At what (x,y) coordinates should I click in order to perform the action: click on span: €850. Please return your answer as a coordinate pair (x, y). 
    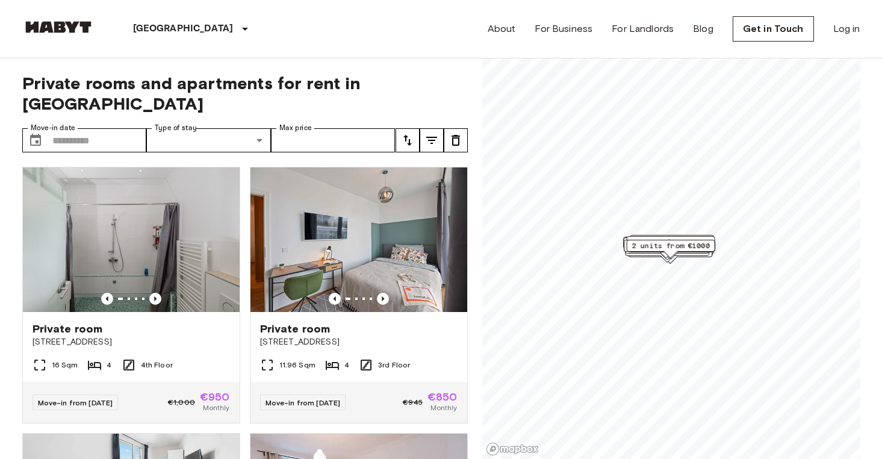
    Looking at the image, I should click on (443, 397).